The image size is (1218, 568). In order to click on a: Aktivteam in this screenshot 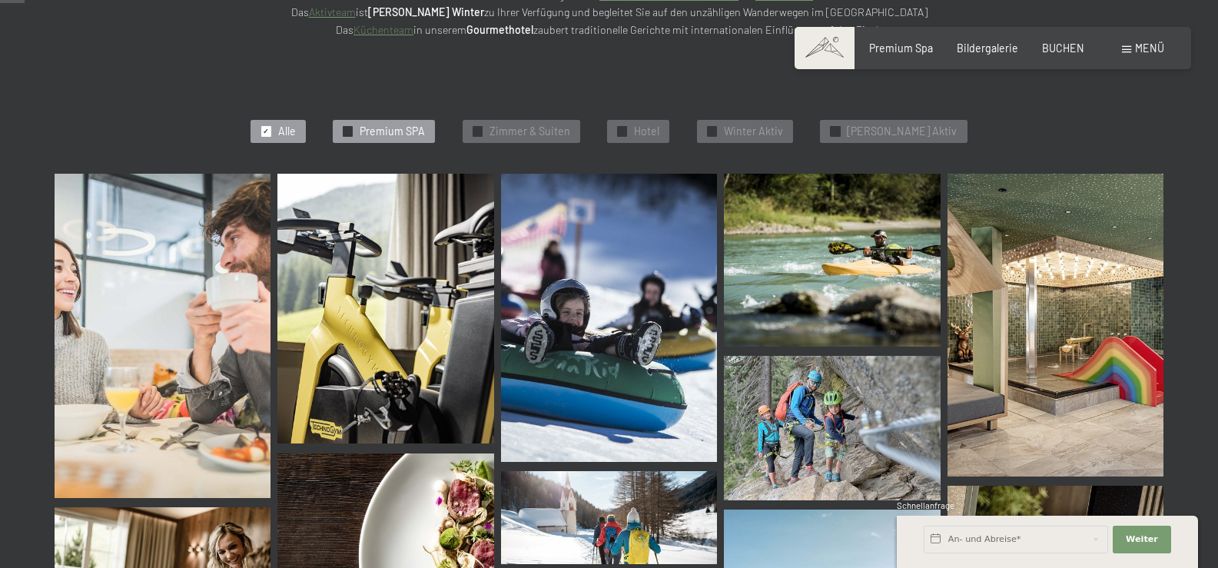, I will do `click(332, 12)`.